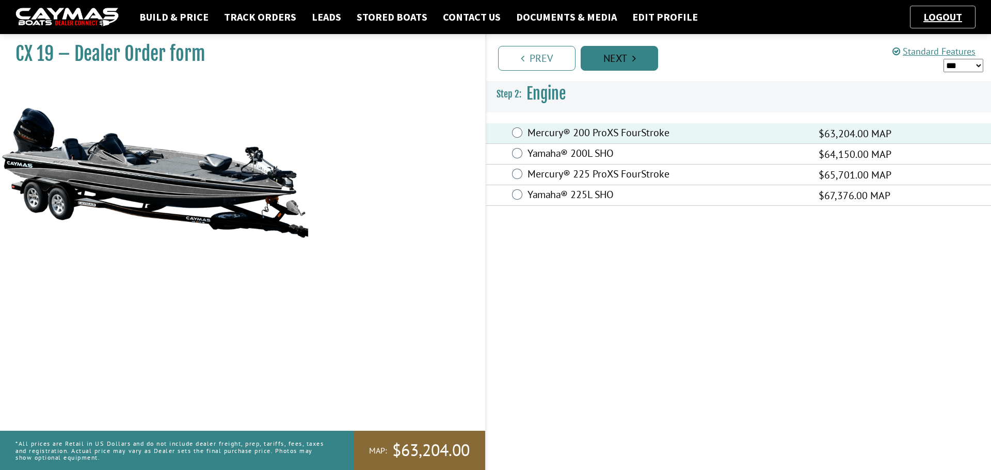 The height and width of the screenshot is (470, 991). I want to click on label: Mercury® 200 ProXS FourStroke, so click(667, 134).